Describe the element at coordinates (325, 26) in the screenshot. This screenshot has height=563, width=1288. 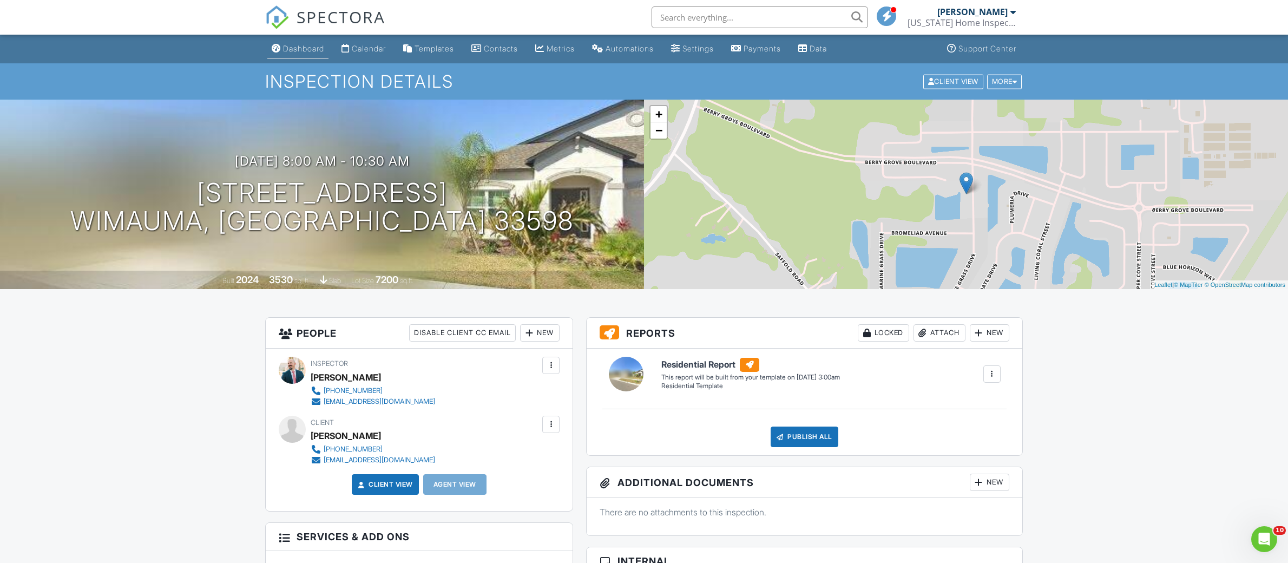
I see `a: SPECTORA` at that location.